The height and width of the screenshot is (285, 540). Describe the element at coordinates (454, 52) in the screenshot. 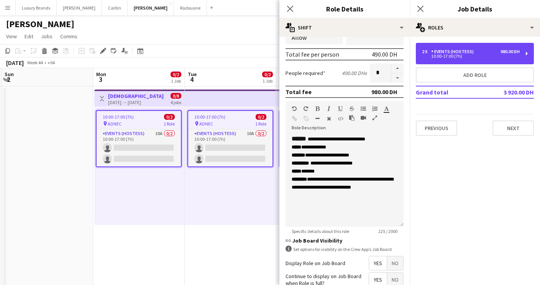

I see `div: Events (Hostess)` at that location.